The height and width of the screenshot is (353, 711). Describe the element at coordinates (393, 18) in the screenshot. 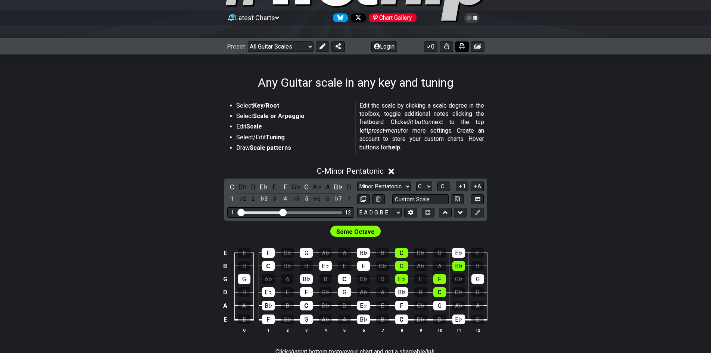

I see `div: Chart Gallery` at that location.